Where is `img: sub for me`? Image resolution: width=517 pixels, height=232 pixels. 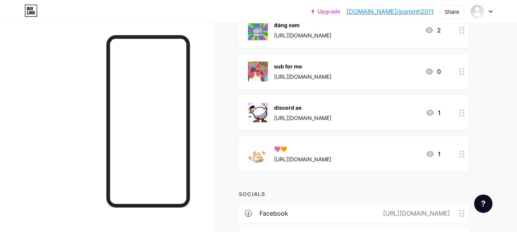 img: sub for me is located at coordinates (258, 72).